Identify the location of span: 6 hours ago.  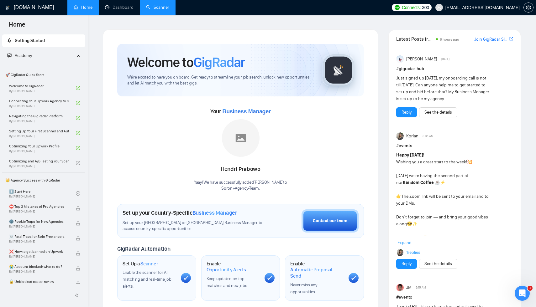
(449, 39).